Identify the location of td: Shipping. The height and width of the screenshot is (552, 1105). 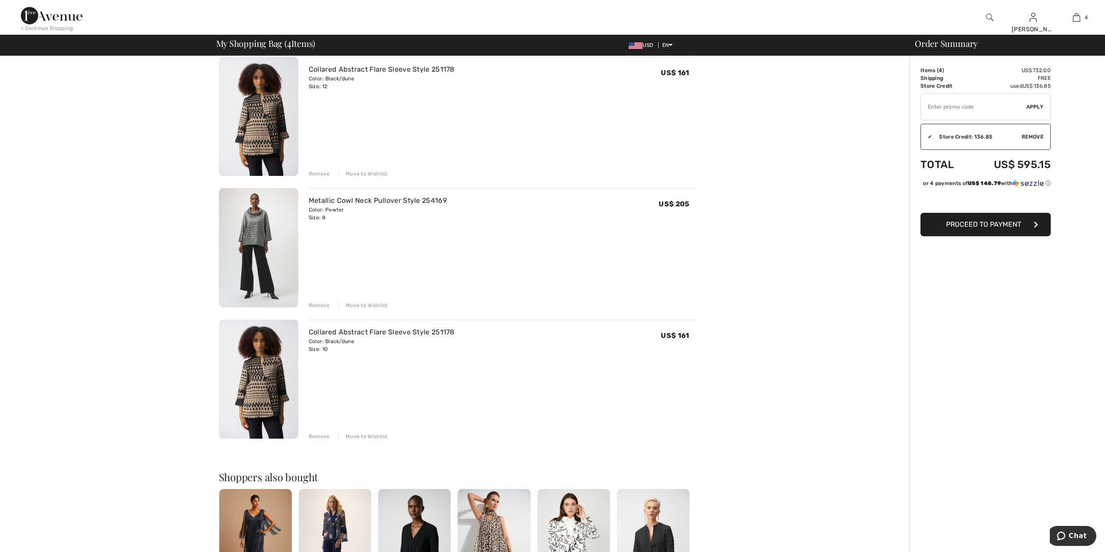
(944, 78).